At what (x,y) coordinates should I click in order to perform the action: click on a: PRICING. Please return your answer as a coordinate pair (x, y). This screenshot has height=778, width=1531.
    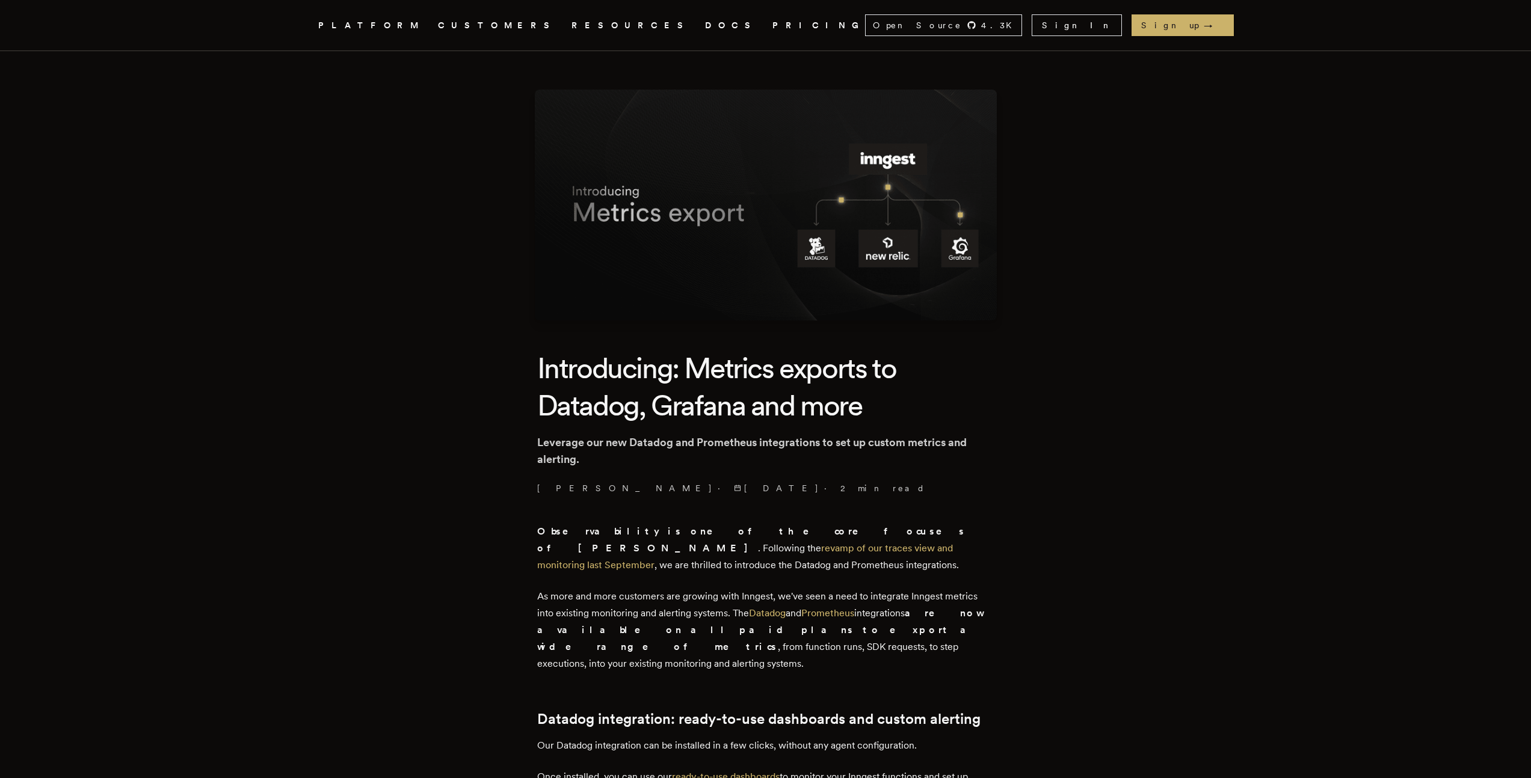
    Looking at the image, I should click on (819, 25).